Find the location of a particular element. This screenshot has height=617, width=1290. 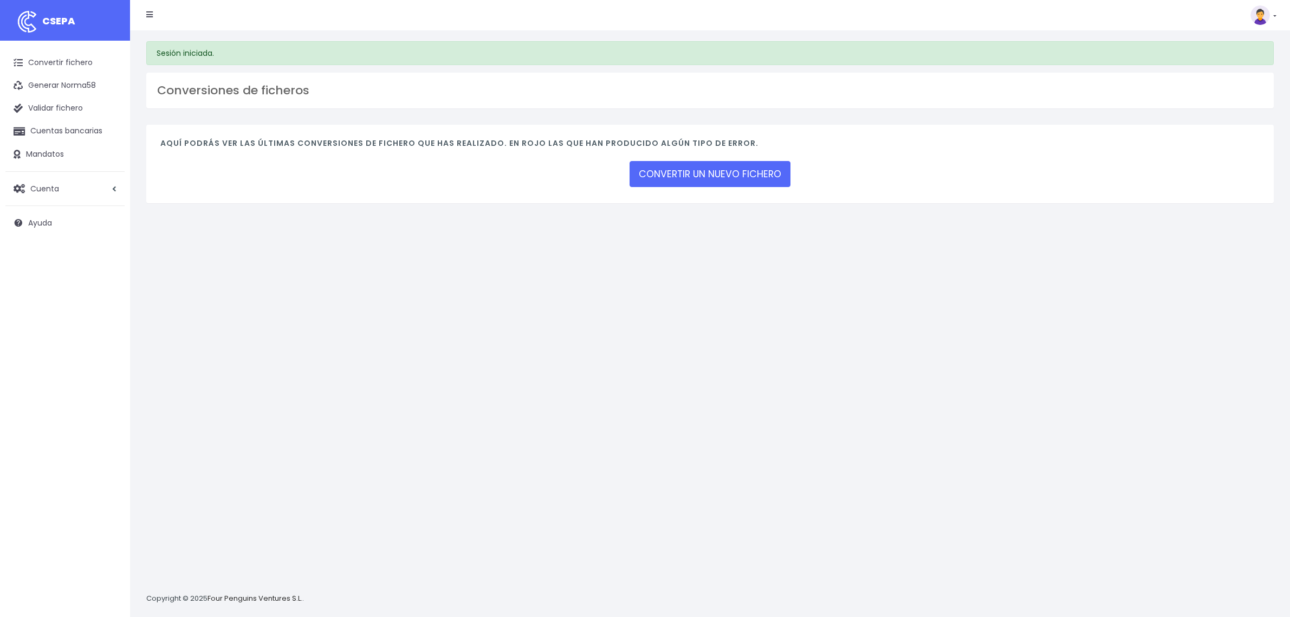

p: Copyright © 2025 . is located at coordinates (225, 598).